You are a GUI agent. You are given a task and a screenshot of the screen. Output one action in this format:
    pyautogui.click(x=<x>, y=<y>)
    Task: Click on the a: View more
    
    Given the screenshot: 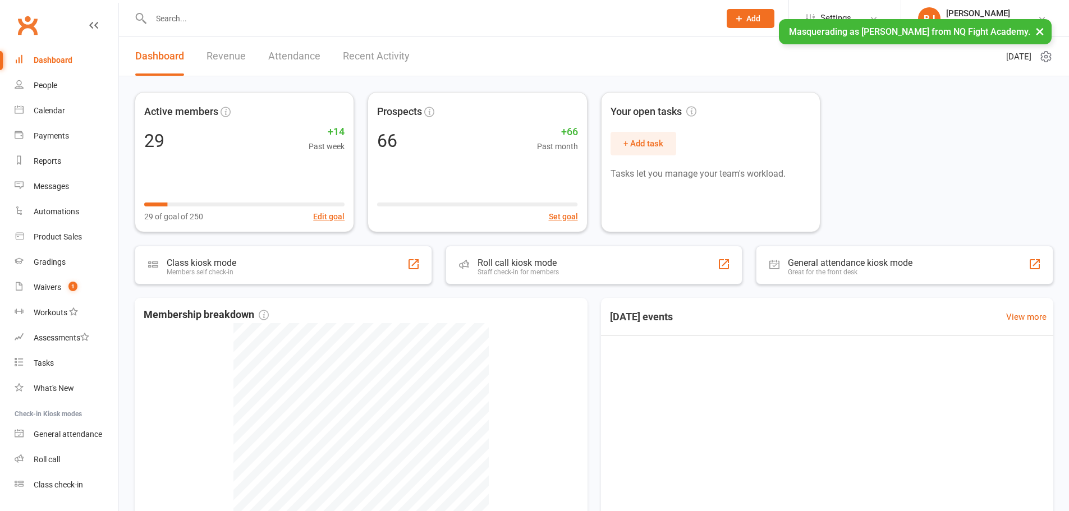 What is the action you would take?
    pyautogui.click(x=1026, y=317)
    